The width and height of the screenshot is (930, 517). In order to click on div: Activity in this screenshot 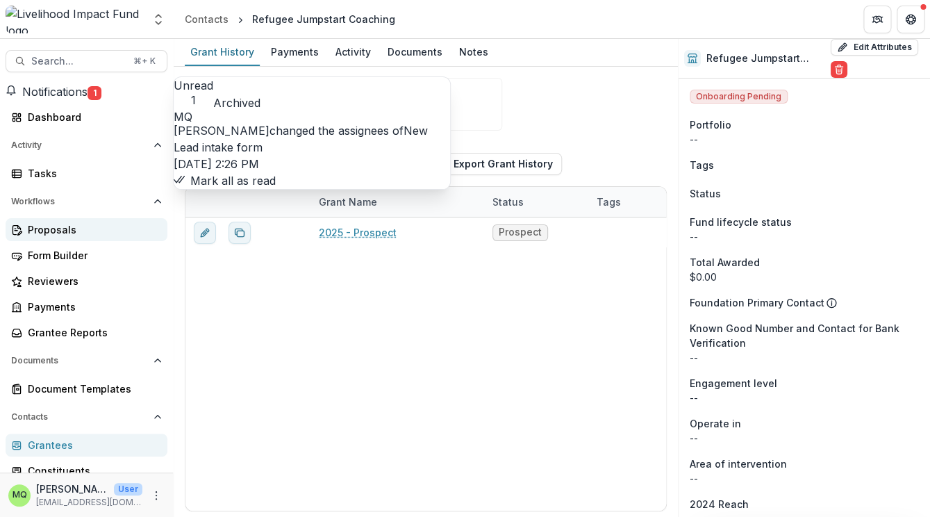, I will do `click(353, 51)`.